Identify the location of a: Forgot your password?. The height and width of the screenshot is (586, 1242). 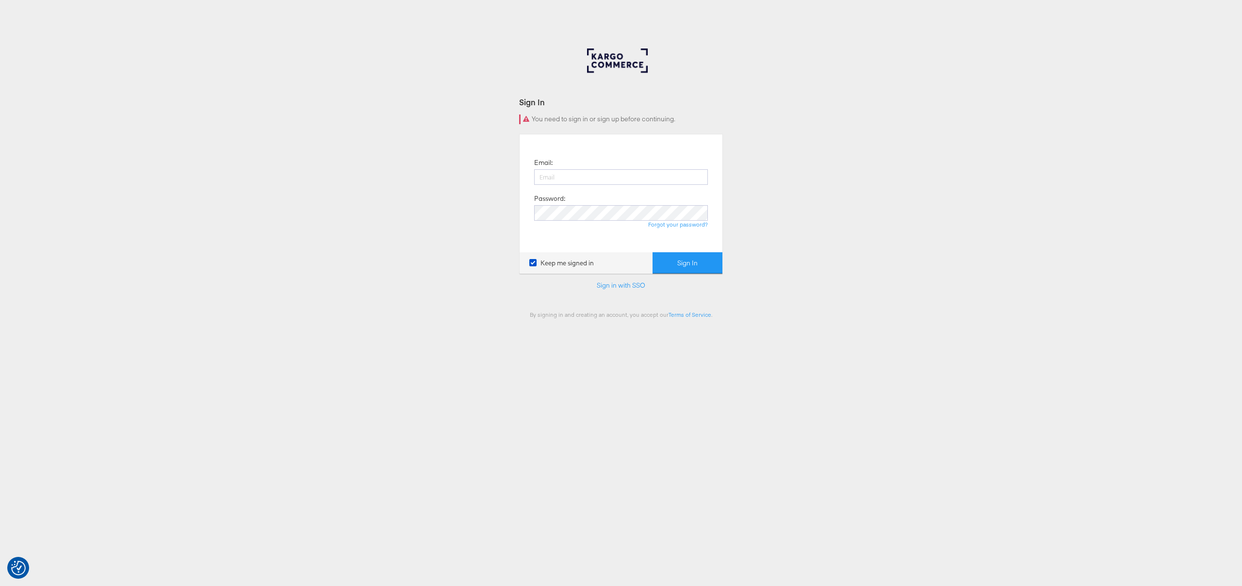
(678, 224).